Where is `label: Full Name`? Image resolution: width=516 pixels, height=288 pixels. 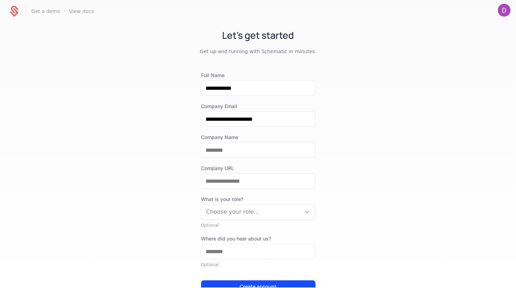
label: Full Name is located at coordinates (258, 75).